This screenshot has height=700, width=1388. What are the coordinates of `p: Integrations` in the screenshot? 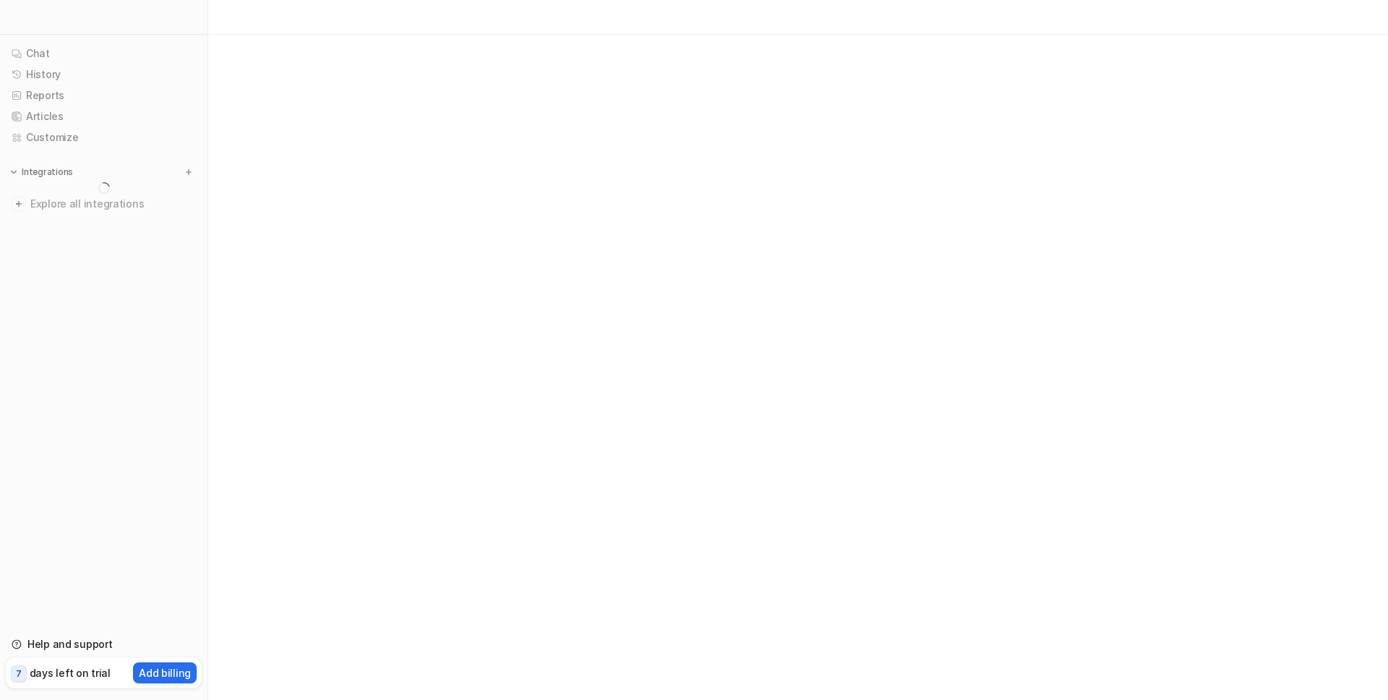 It's located at (47, 172).